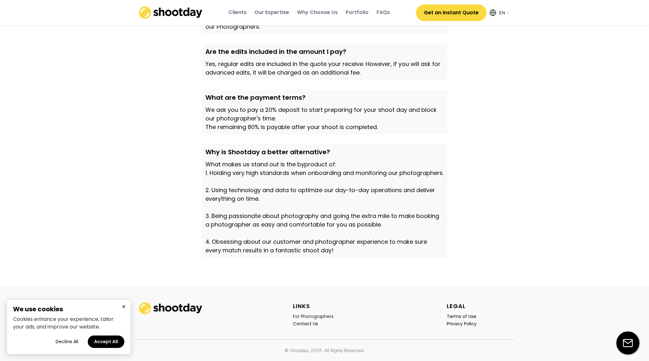  I want to click on div: What are the payment terms?, so click(325, 97).